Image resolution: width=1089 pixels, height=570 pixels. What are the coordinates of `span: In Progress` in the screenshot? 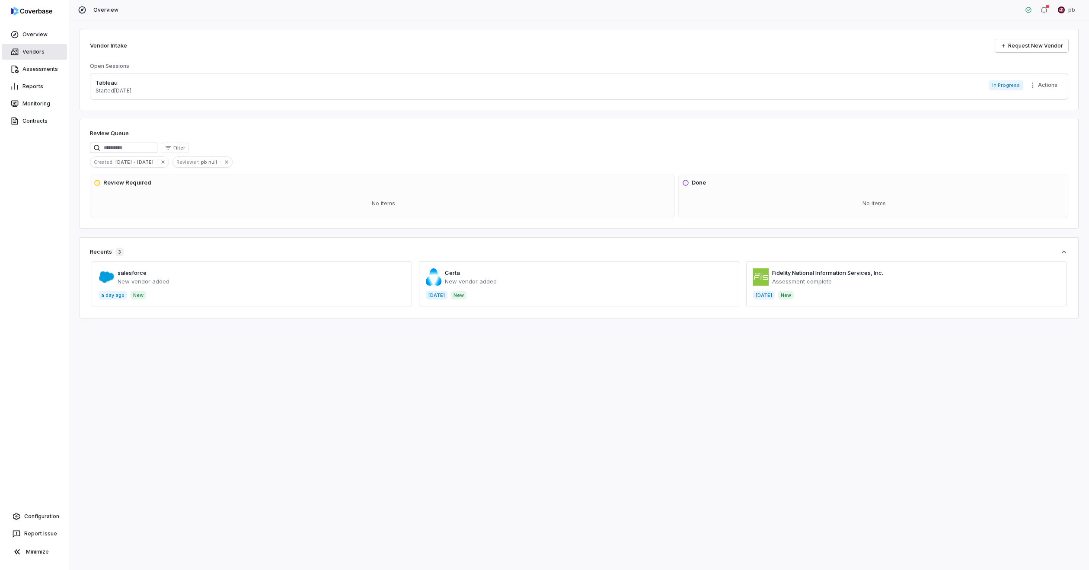 It's located at (1006, 85).